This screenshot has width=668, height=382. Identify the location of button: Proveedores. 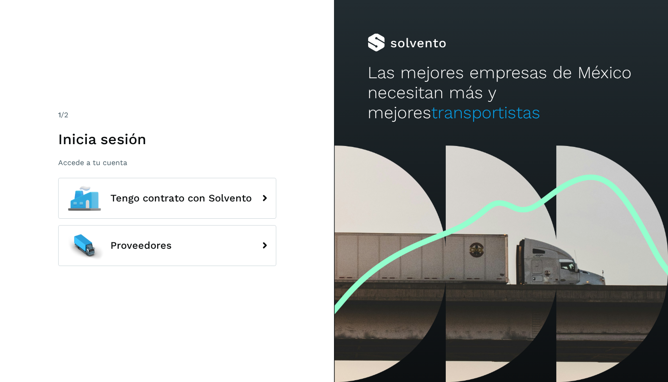
(167, 245).